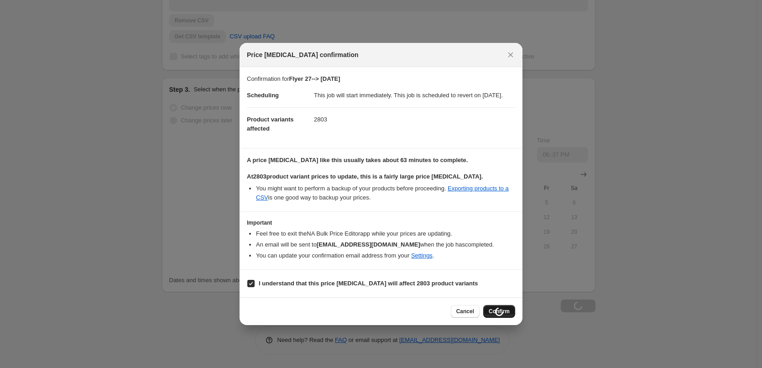  I want to click on button: Cancel, so click(465, 311).